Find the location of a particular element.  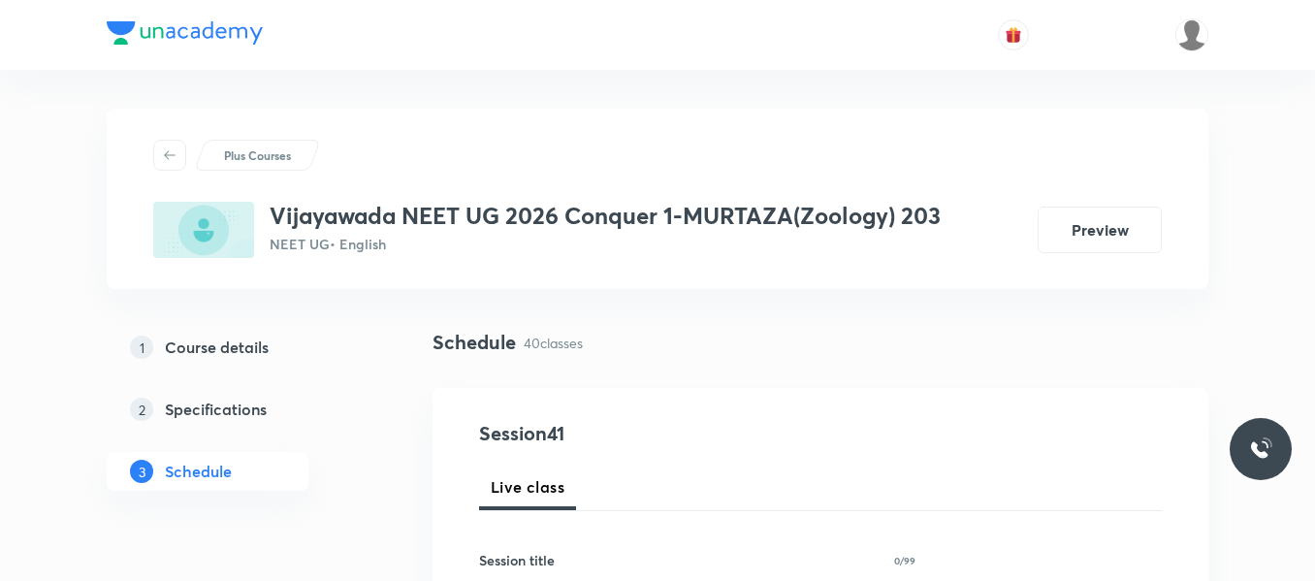

p: 0/99 is located at coordinates (905, 560).